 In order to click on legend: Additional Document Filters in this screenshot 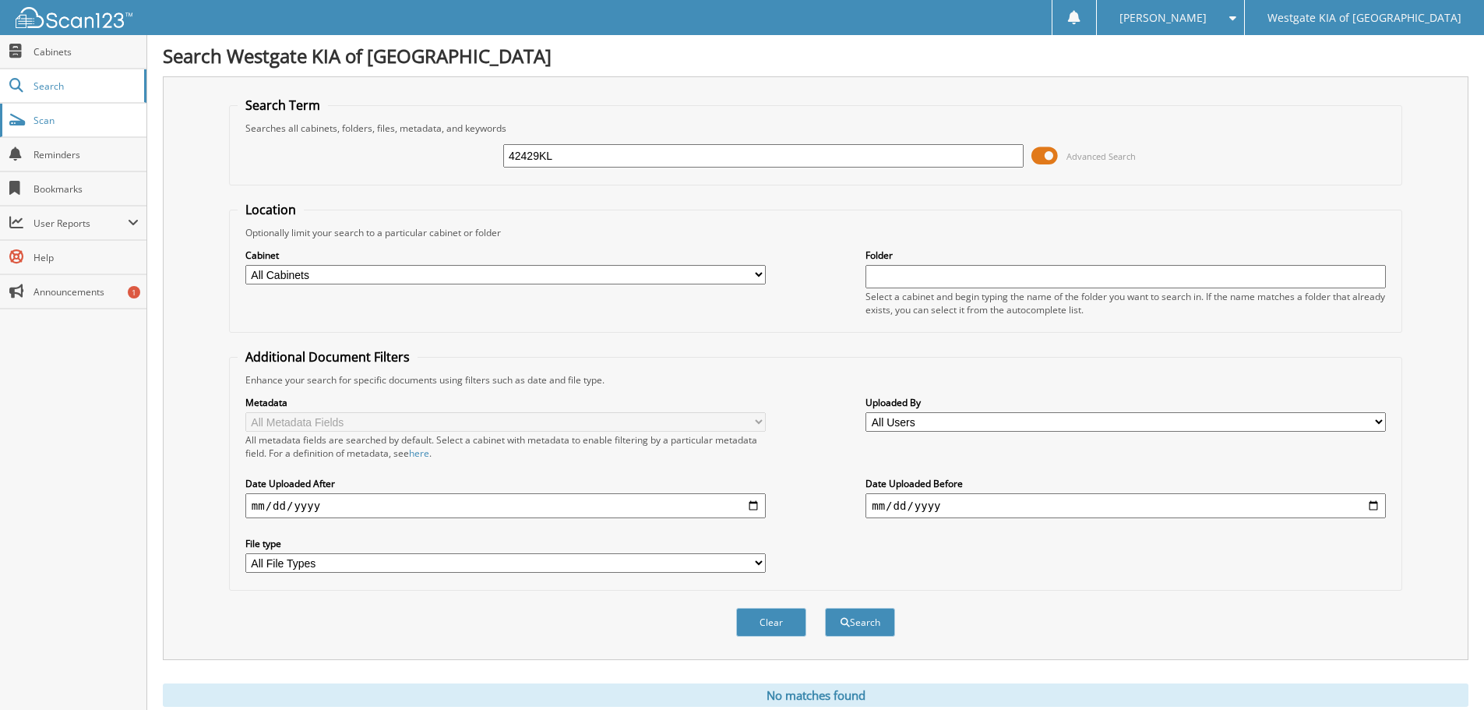, I will do `click(327, 357)`.